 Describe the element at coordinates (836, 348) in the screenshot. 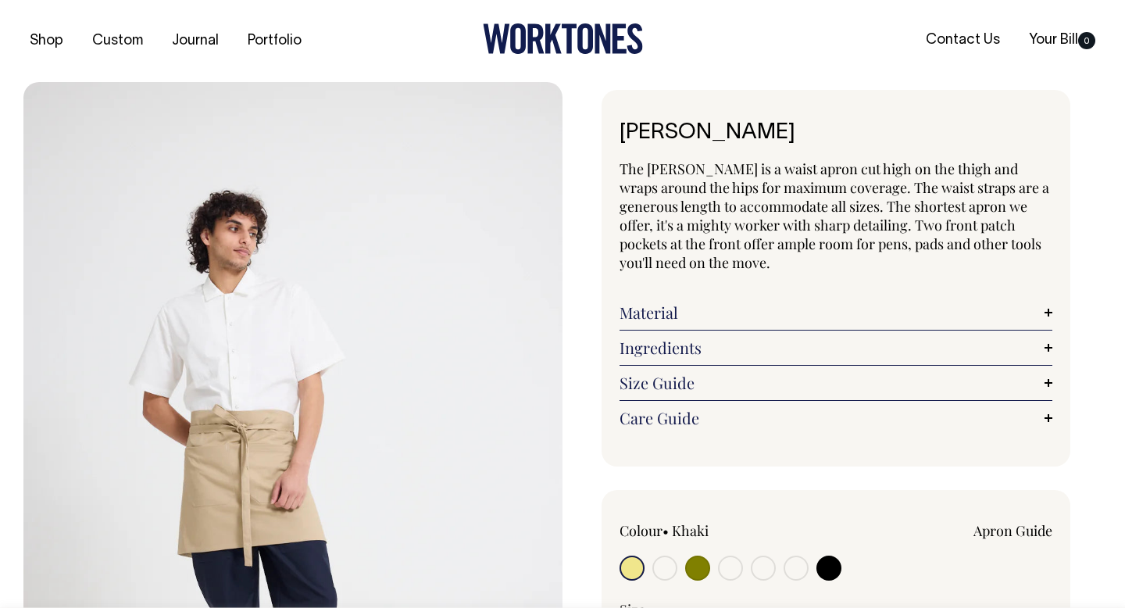

I see `a: Ingredients` at that location.